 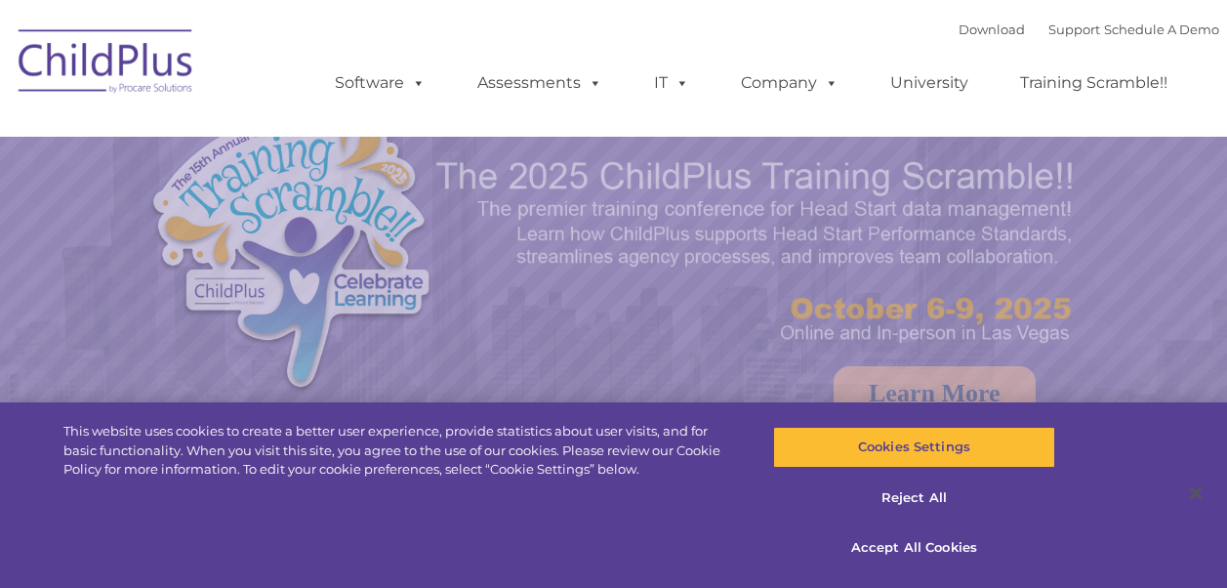 What do you see at coordinates (380, 83) in the screenshot?
I see `a: Software` at bounding box center [380, 83].